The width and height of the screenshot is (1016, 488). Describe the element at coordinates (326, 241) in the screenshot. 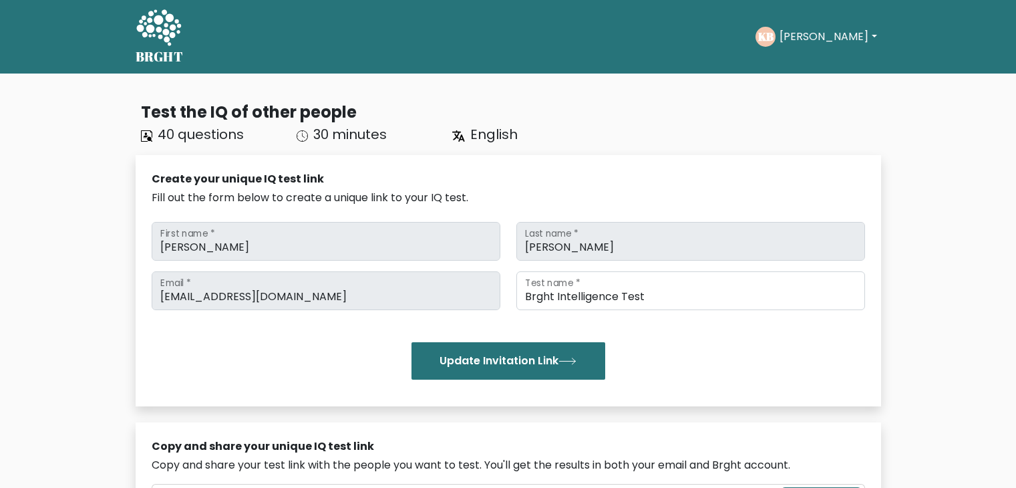

I see `input: First name` at that location.